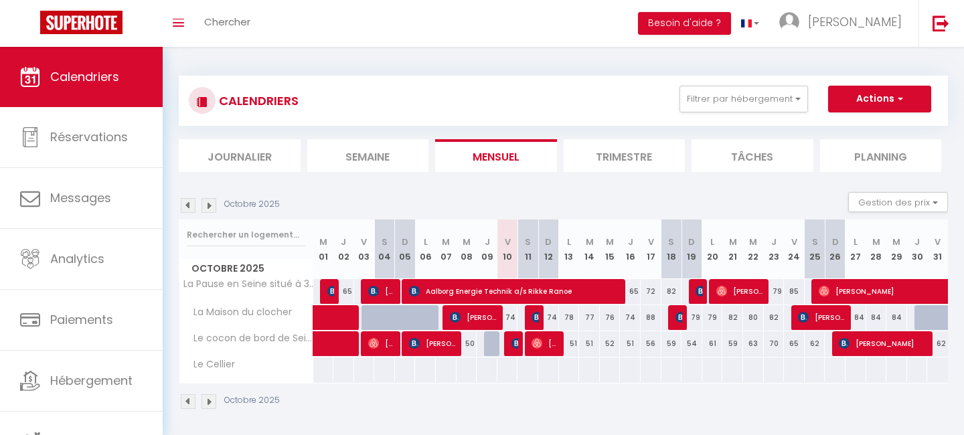 The height and width of the screenshot is (435, 964). What do you see at coordinates (89, 137) in the screenshot?
I see `span: Réservations` at bounding box center [89, 137].